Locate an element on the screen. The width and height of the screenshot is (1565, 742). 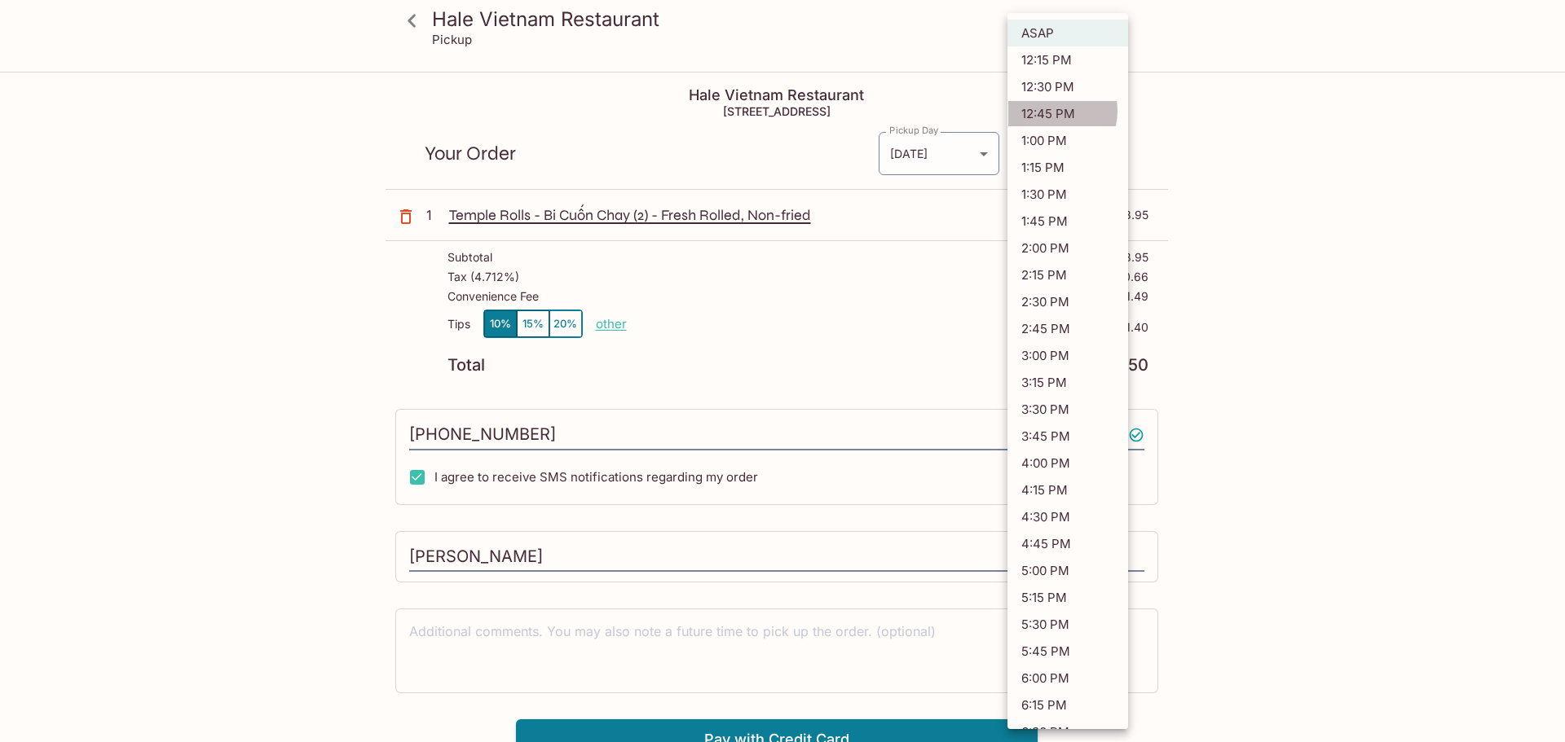
li: 3:45 PM is located at coordinates (1068, 436).